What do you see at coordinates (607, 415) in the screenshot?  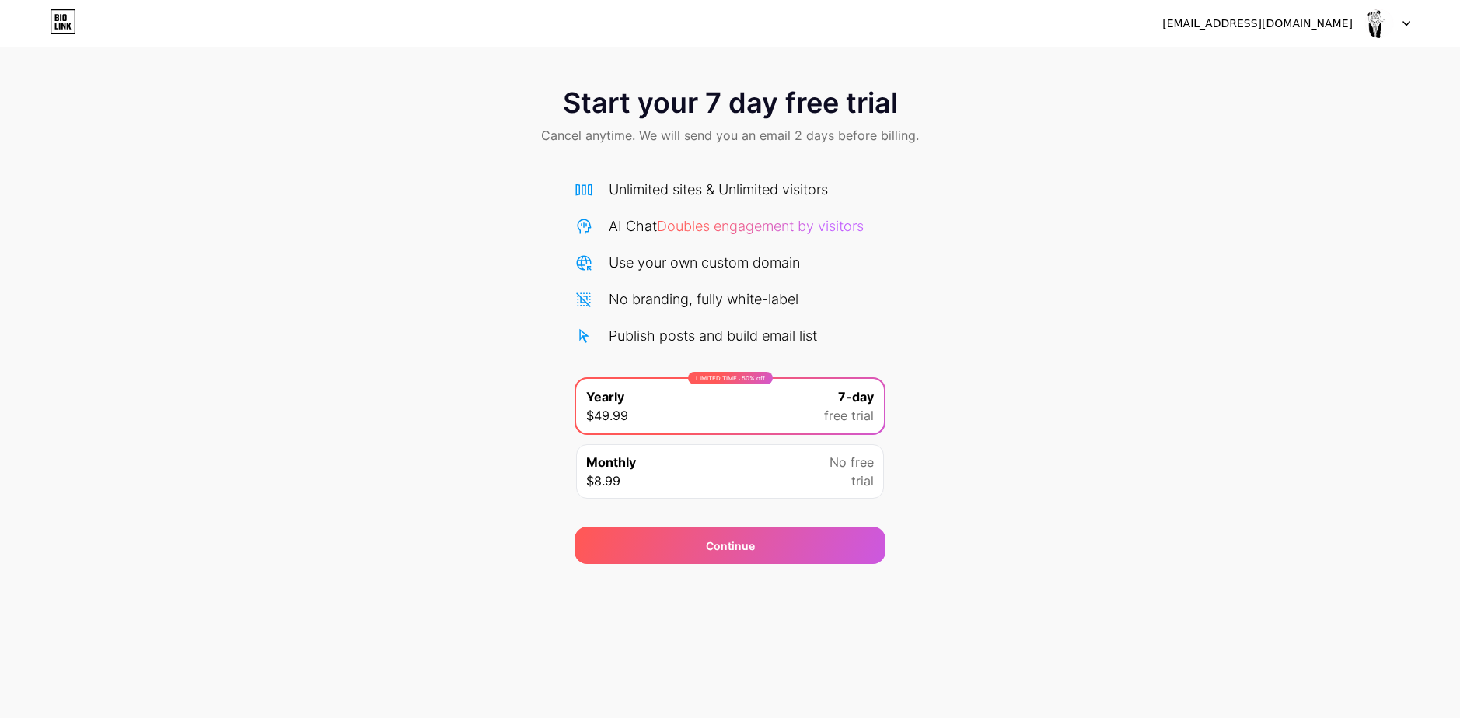 I see `span: $49.99` at bounding box center [607, 415].